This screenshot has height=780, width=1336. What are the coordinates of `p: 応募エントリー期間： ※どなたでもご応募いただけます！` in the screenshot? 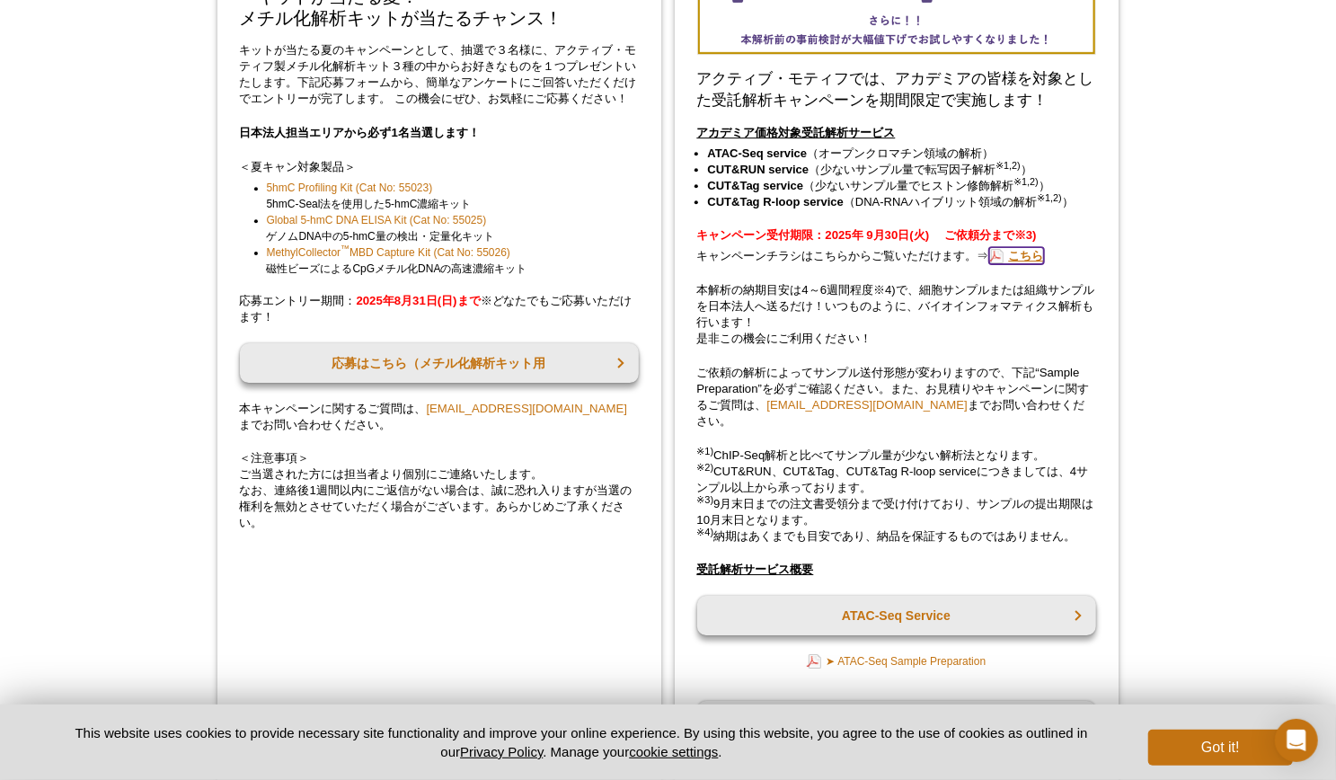 It's located at (439, 309).